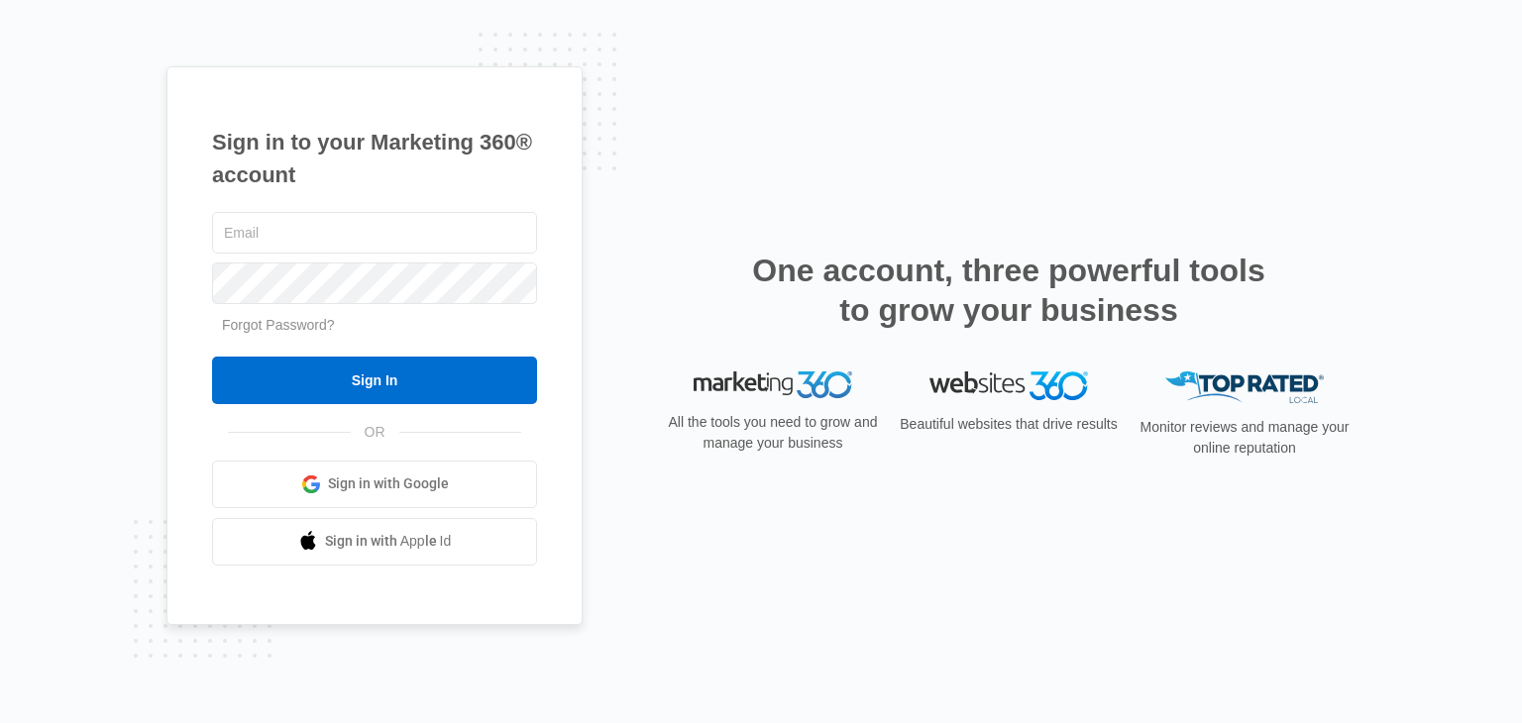  I want to click on input: Sign In, so click(375, 381).